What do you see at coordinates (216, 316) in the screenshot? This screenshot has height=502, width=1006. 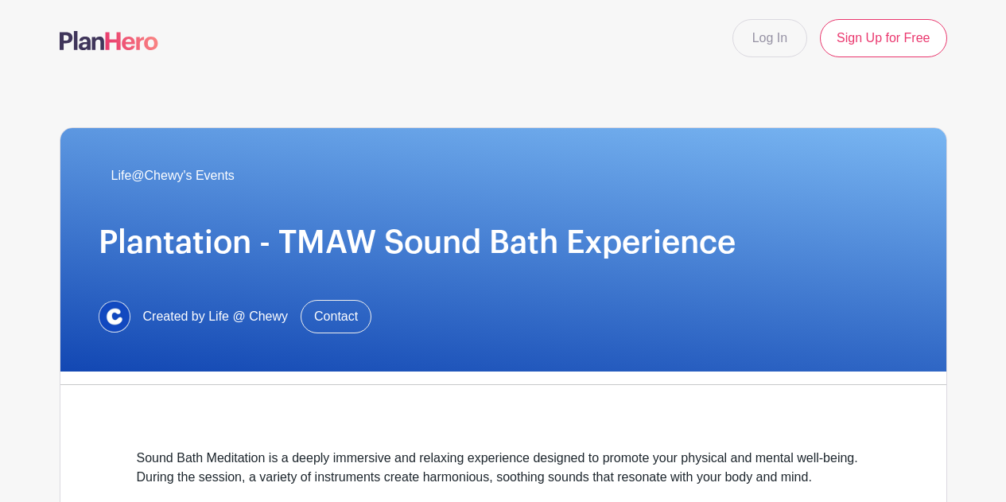 I see `span: Created by Life @ Chewy` at bounding box center [216, 316].